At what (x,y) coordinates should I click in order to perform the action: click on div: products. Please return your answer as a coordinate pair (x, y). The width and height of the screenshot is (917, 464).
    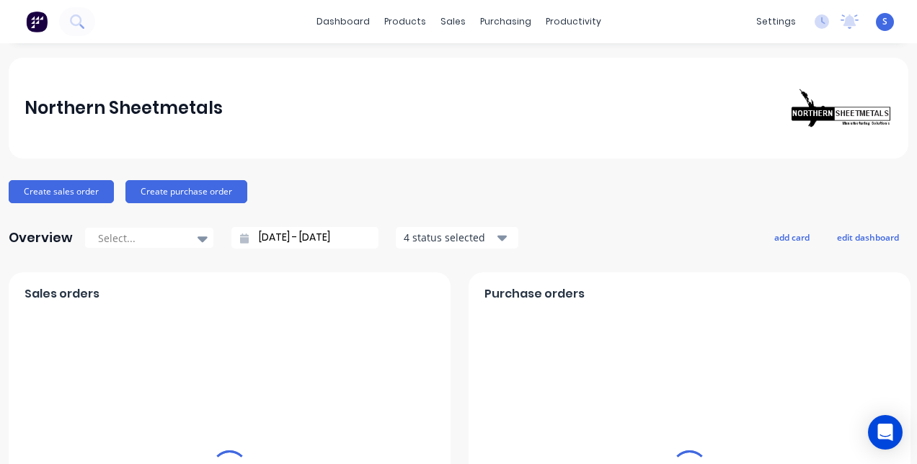
    Looking at the image, I should click on (405, 22).